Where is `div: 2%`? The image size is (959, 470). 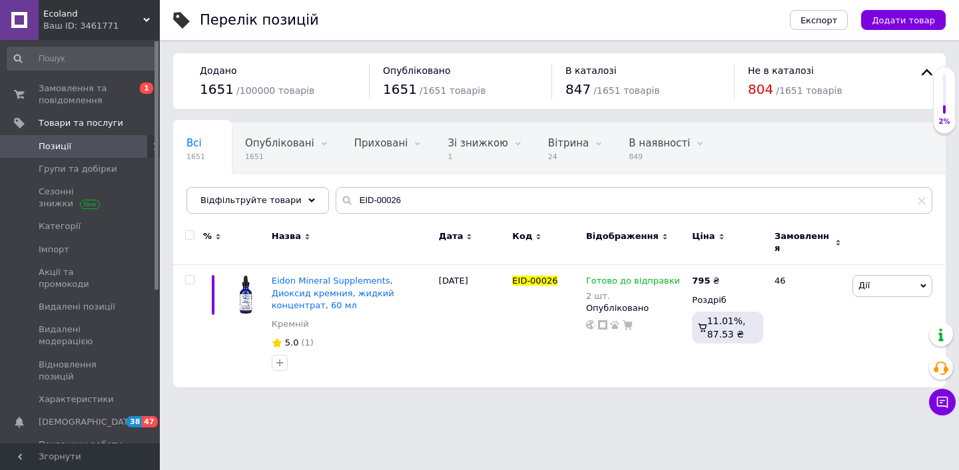 div: 2% is located at coordinates (945, 122).